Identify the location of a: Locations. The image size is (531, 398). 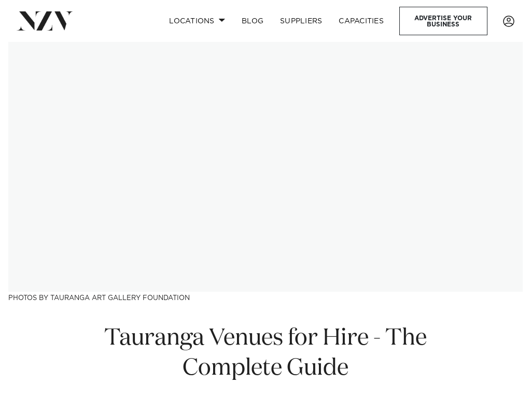
(197, 21).